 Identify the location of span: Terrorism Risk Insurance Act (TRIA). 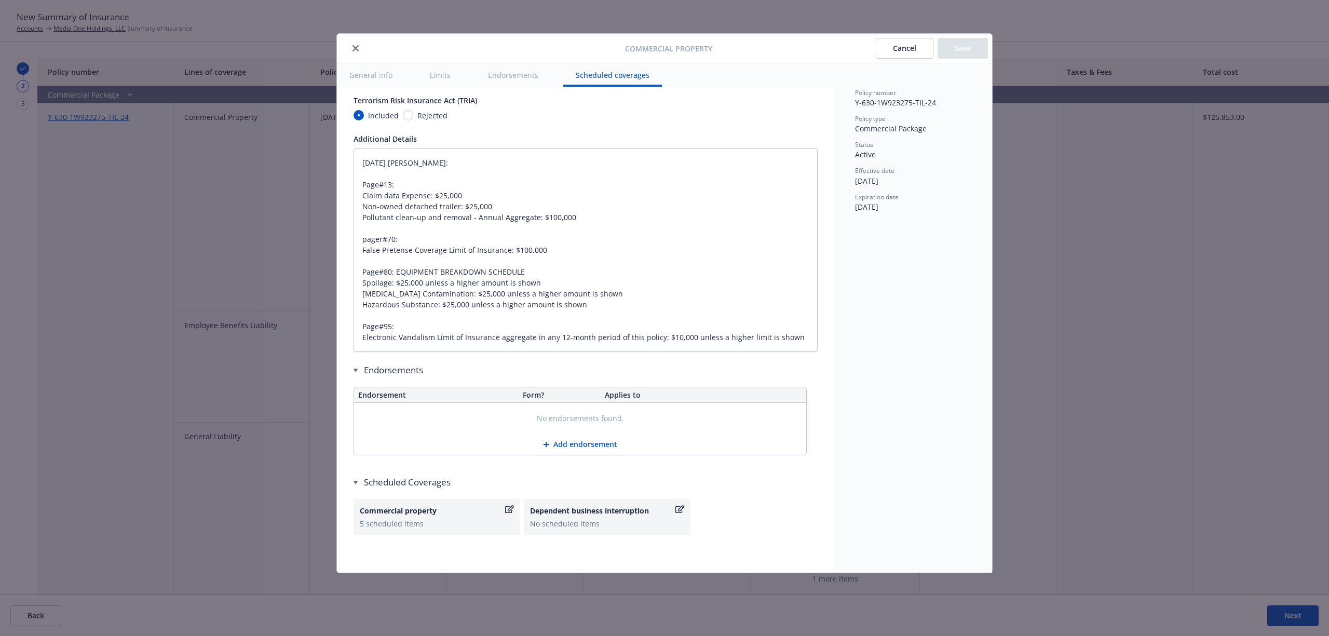
(415, 100).